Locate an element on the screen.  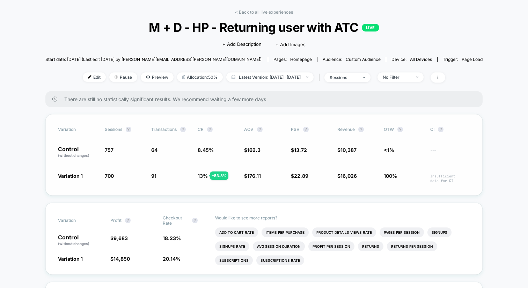
span: Insufficient data for CI is located at coordinates (450, 178).